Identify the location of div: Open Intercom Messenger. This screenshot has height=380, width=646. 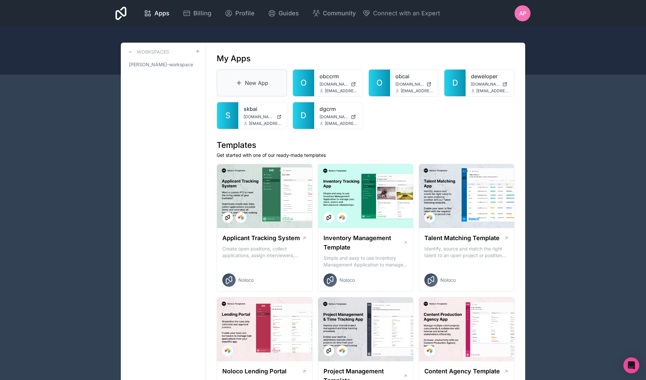
(632, 365).